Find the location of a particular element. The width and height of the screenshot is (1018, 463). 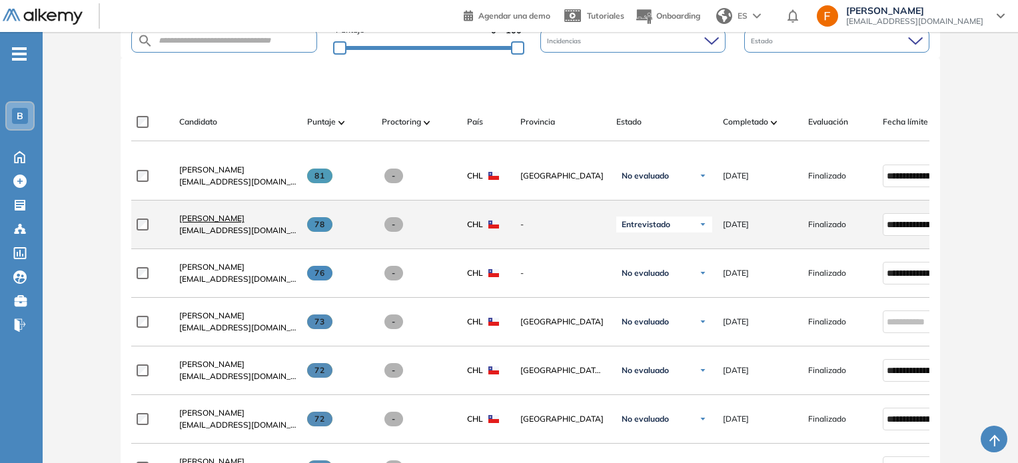

span: 78 is located at coordinates (320, 225).